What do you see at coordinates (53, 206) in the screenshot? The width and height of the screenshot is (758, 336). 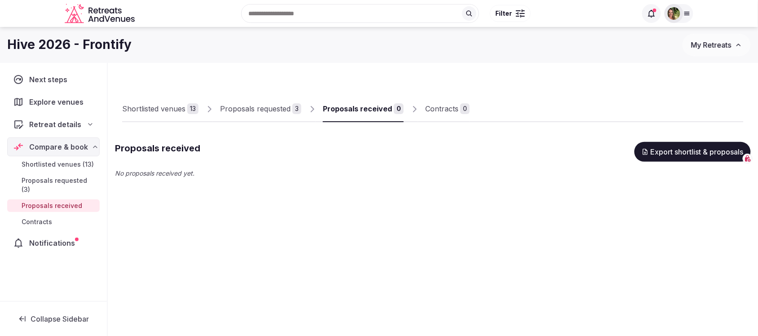 I see `a: Proposals received` at bounding box center [53, 206].